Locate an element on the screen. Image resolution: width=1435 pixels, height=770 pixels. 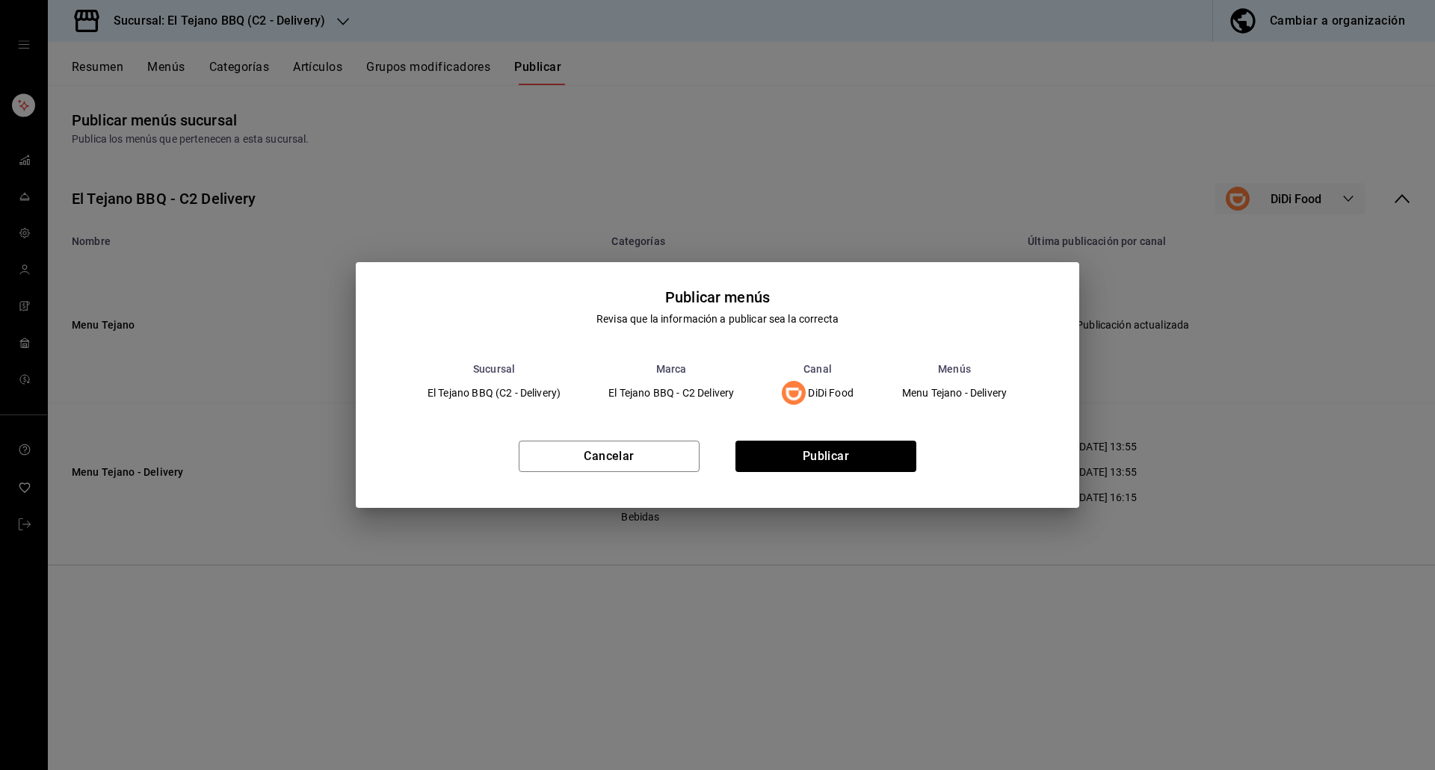
div: Revisa que la información a publicar sea la correcta is located at coordinates (717, 319).